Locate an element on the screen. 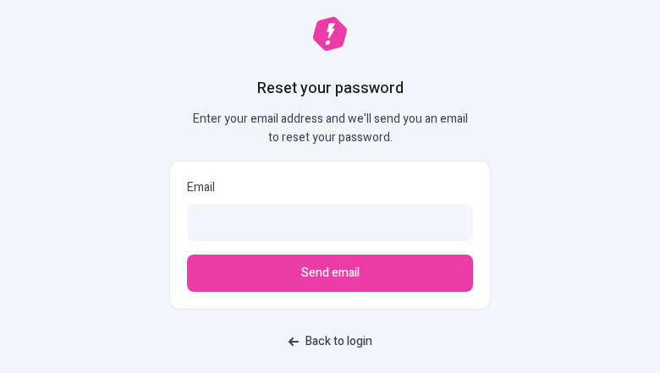 The height and width of the screenshot is (373, 660). p: Email is located at coordinates (330, 188).